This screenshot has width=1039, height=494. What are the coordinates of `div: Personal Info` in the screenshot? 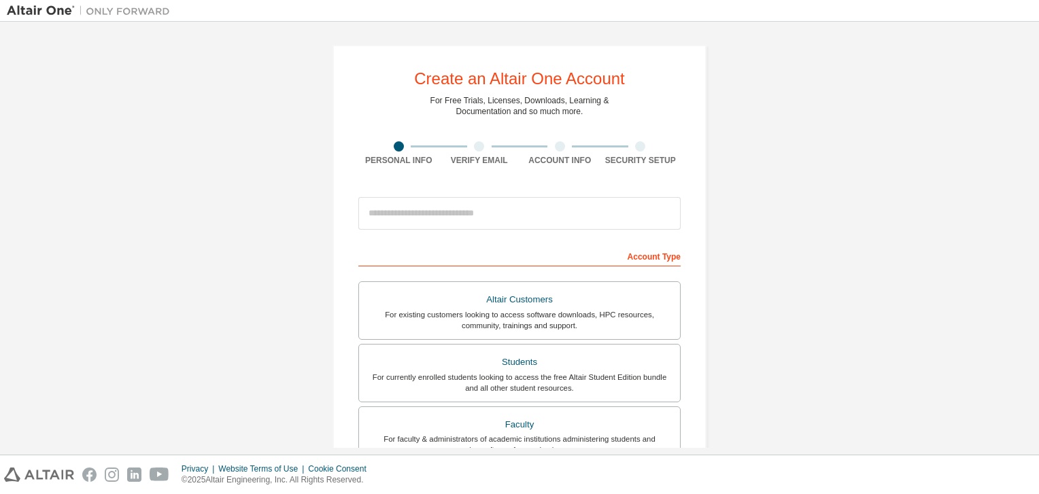 It's located at (399, 161).